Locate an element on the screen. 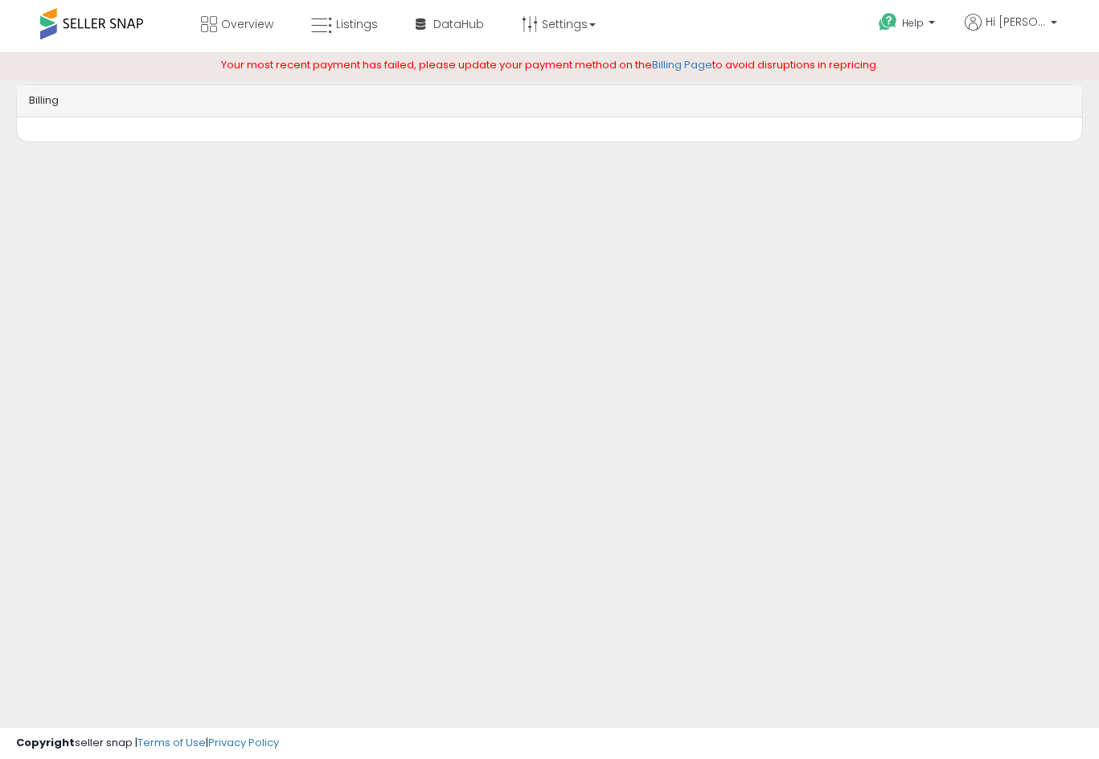 This screenshot has height=759, width=1099. span: Help is located at coordinates (912, 23).